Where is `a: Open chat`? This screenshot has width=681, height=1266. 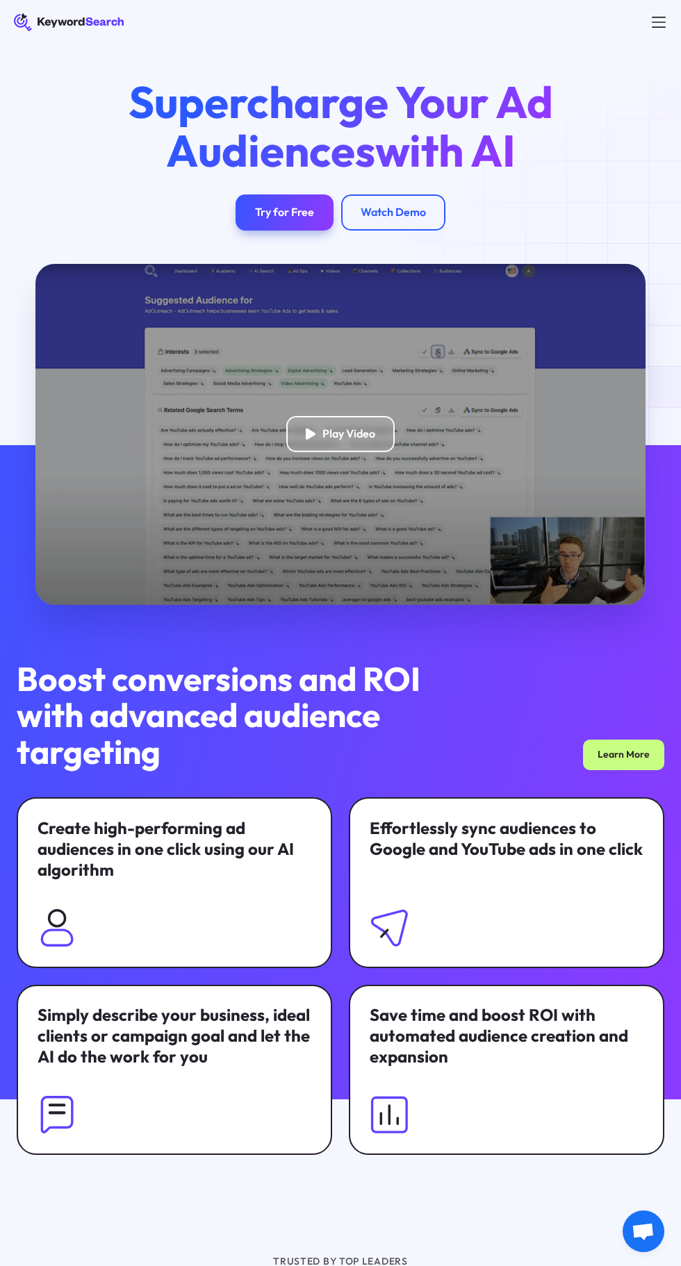 a: Open chat is located at coordinates (643, 1231).